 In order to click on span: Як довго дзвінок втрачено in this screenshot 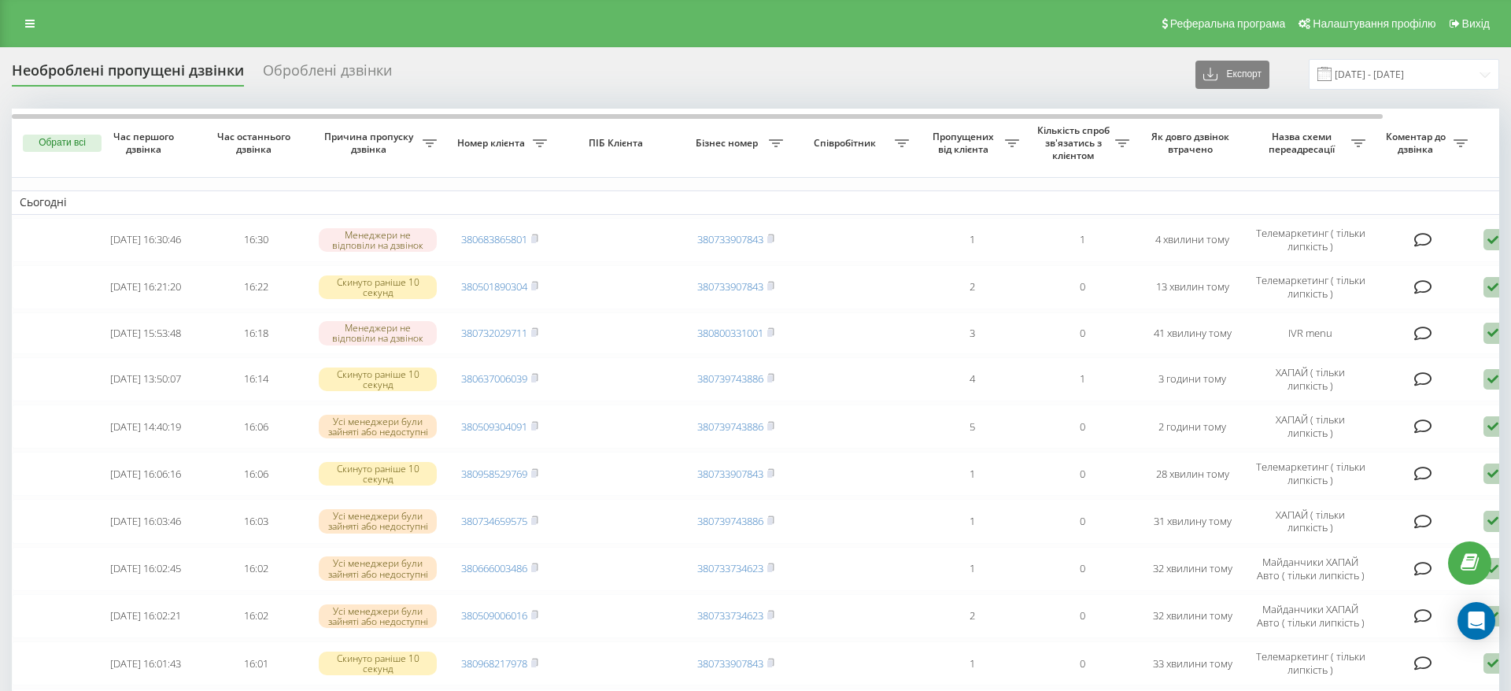, I will do `click(1192, 142)`.